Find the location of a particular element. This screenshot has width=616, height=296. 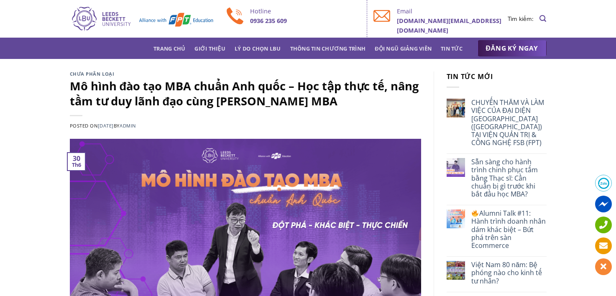

li: Tìm kiếm: is located at coordinates (520, 19).